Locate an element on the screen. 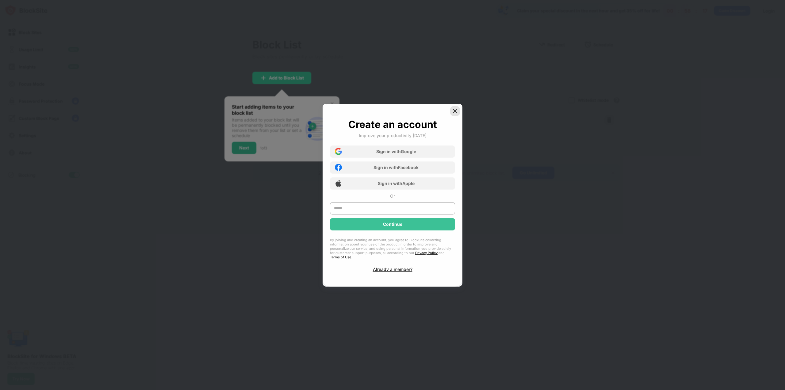 This screenshot has height=390, width=785. img: apple-icon.png is located at coordinates (338, 183).